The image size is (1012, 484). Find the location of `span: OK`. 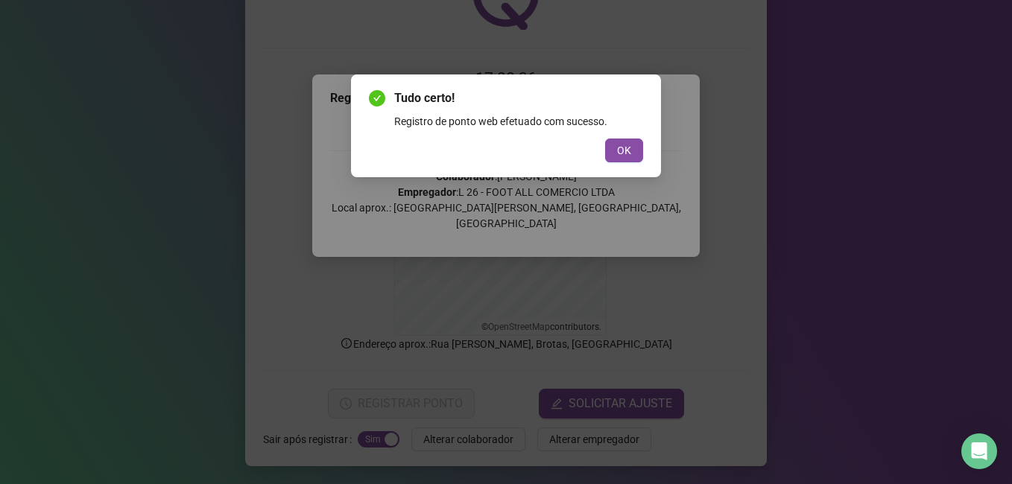

span: OK is located at coordinates (624, 151).